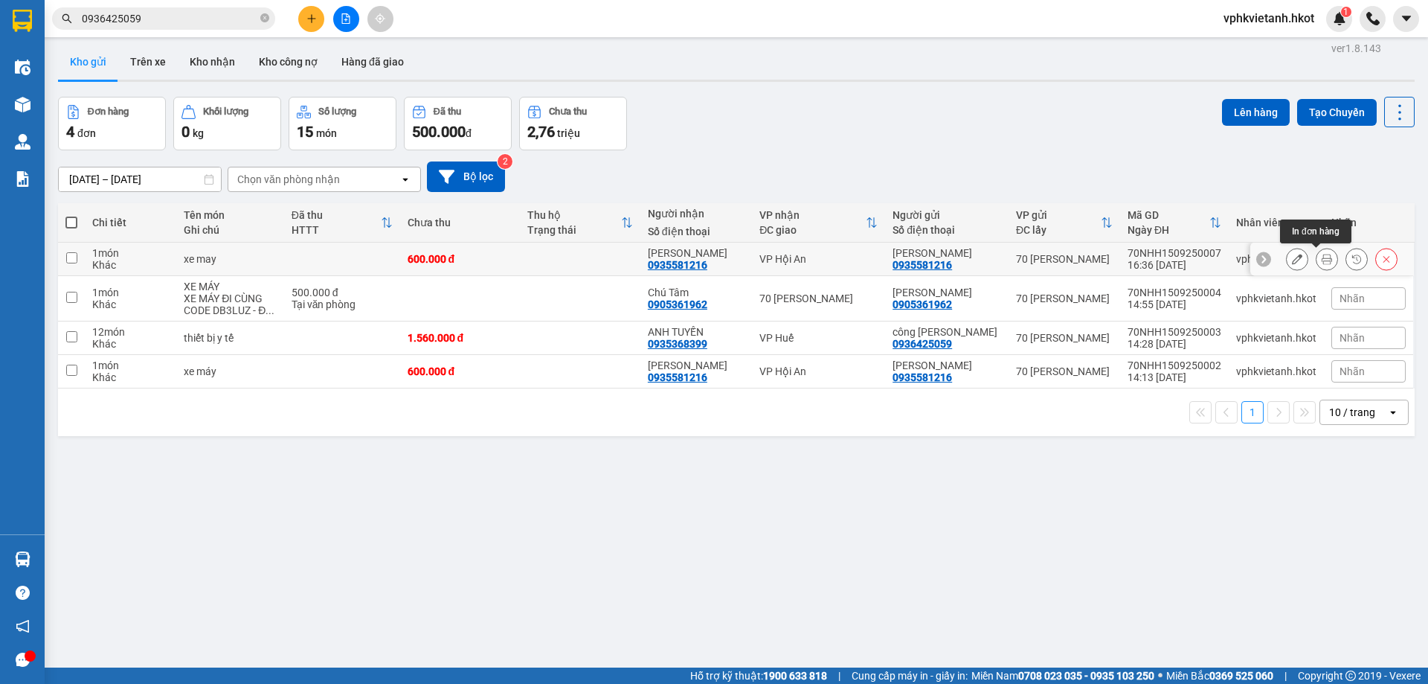  What do you see at coordinates (311, 19) in the screenshot?
I see `button: plus` at bounding box center [311, 19].